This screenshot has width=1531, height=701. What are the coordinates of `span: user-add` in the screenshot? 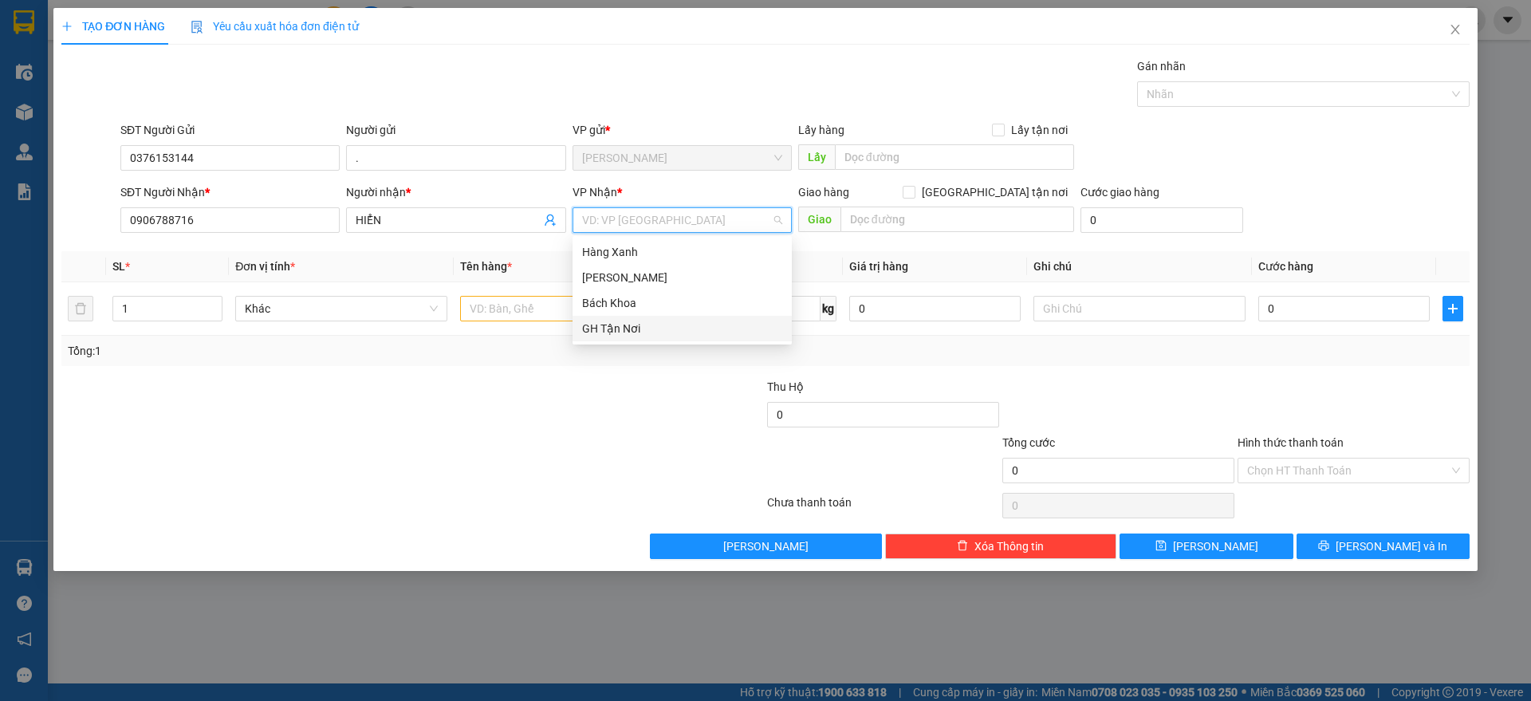 It's located at (550, 220).